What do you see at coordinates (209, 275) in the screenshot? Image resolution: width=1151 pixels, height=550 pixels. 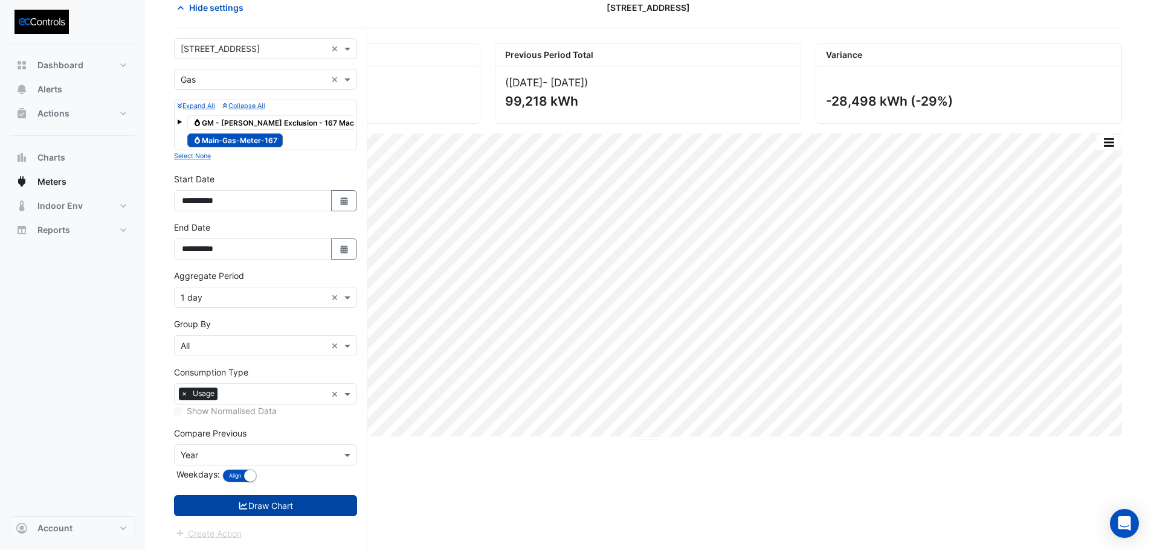 I see `label: Aggregate Period` at bounding box center [209, 275].